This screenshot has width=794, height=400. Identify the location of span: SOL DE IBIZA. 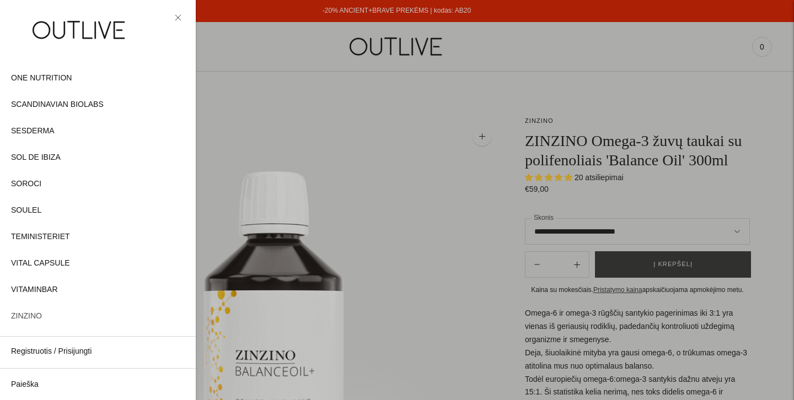
(36, 158).